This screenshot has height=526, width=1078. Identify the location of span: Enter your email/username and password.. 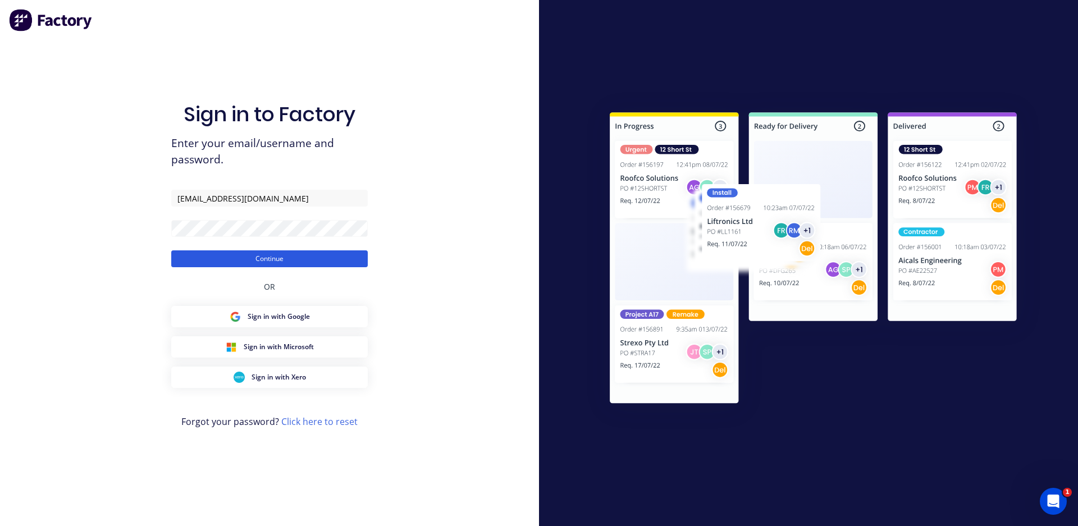
(270, 152).